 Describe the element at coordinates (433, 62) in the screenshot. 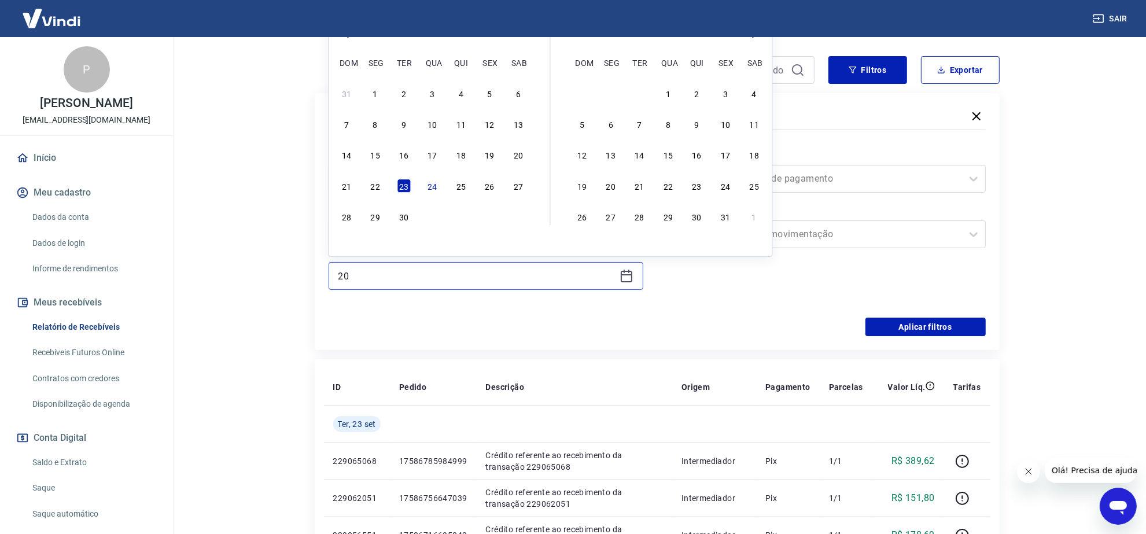

I see `div: qua` at that location.